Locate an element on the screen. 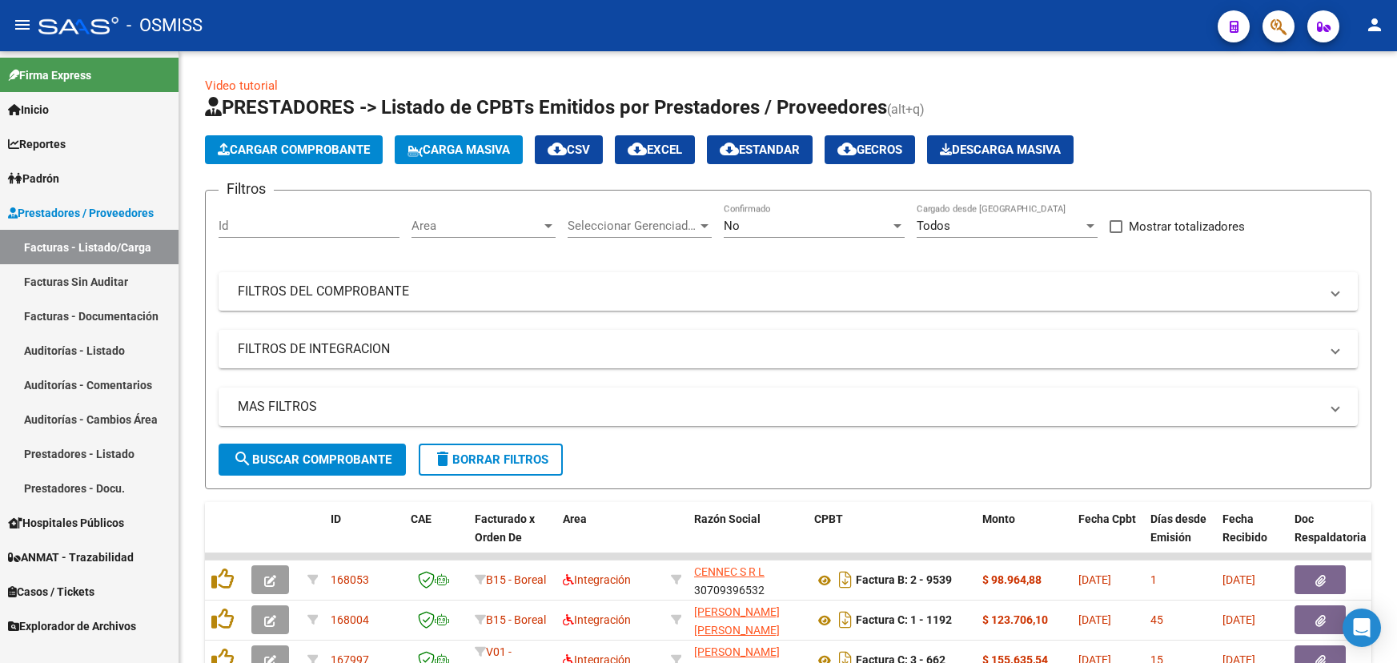  app-download-masive: Descarga masiva de comprobantes (adjuntos) is located at coordinates (1000, 150).